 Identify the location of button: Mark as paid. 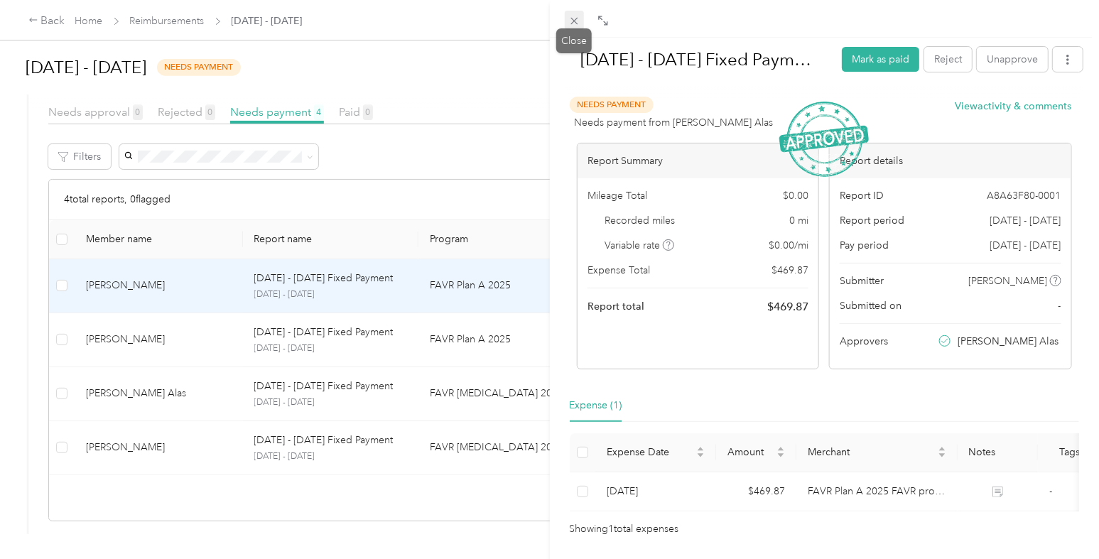
(880, 59).